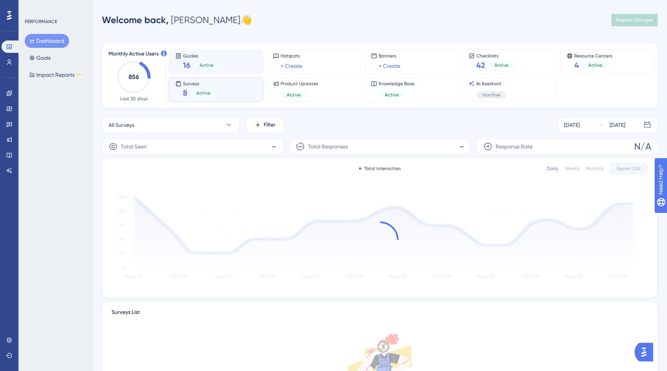 The image size is (667, 371). What do you see at coordinates (628, 169) in the screenshot?
I see `span: Export CSV` at bounding box center [628, 169].